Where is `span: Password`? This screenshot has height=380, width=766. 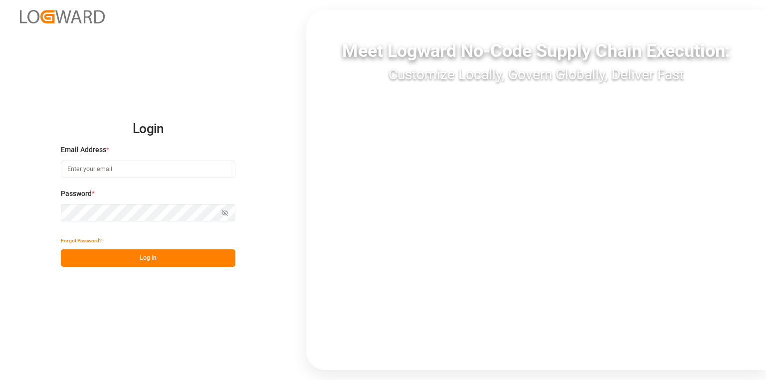 span: Password is located at coordinates (76, 193).